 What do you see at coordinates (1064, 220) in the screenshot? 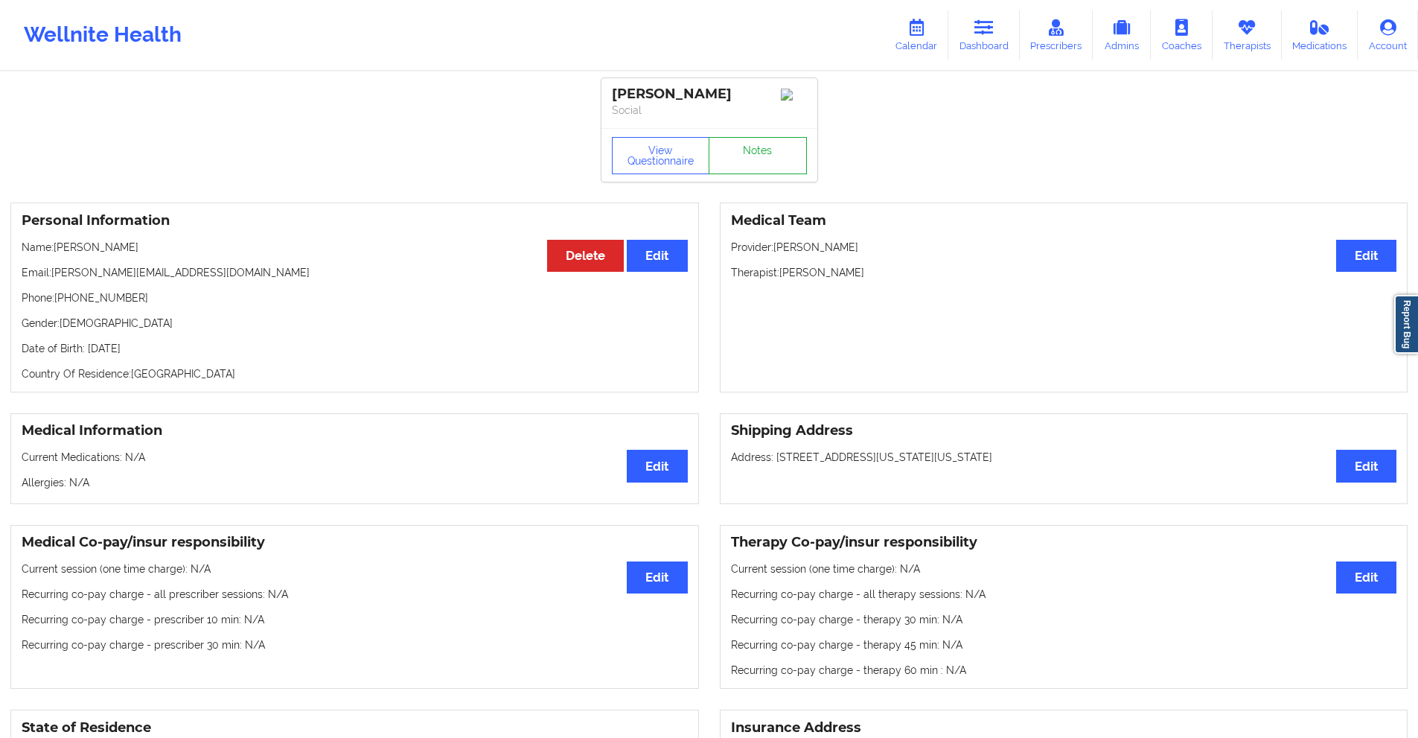
I see `h3: Medical Team` at bounding box center [1064, 220].